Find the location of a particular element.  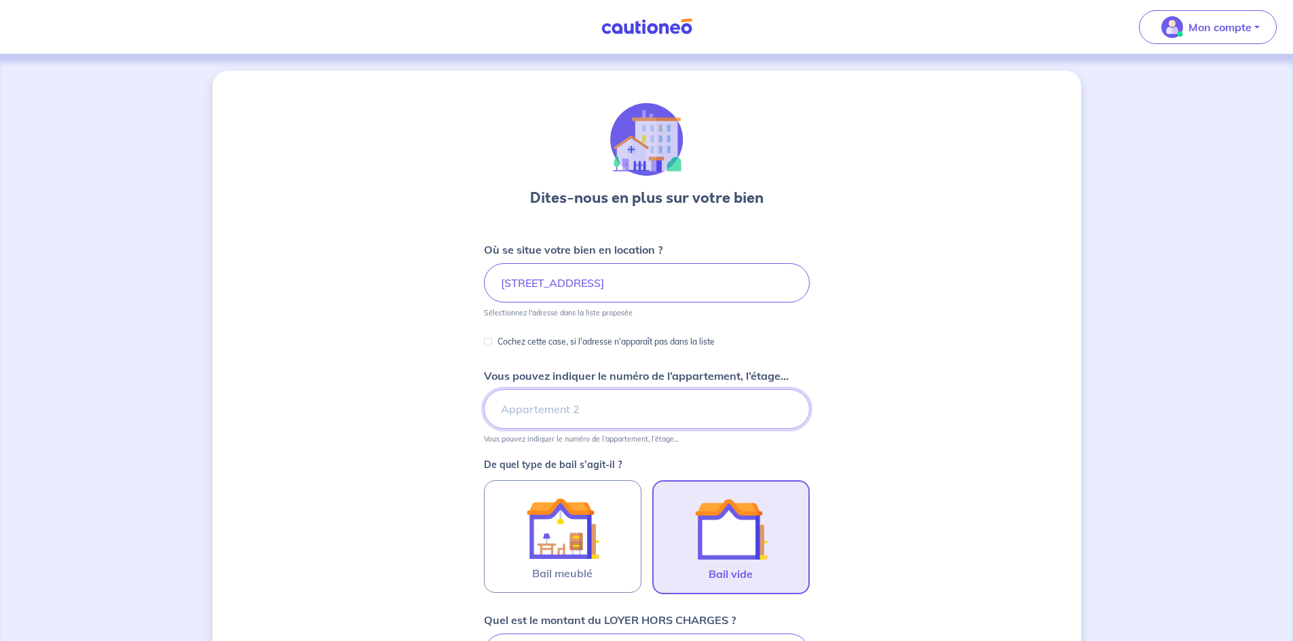

button: illu_account_valid_menu.svgMon compte is located at coordinates (1207, 27).